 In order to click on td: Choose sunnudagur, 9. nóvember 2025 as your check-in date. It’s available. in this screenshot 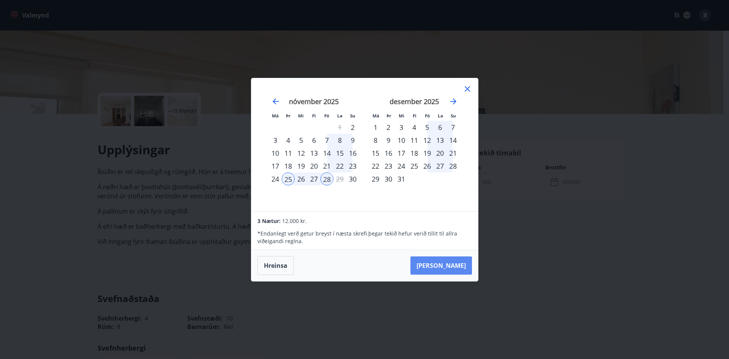, I will do `click(353, 140)`.